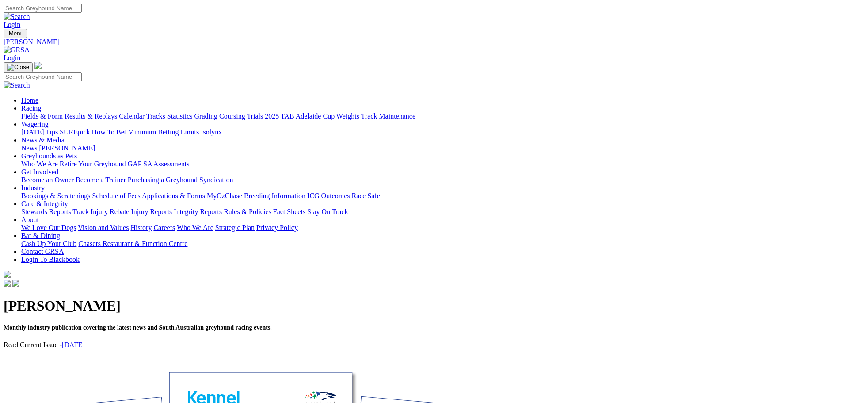  What do you see at coordinates (216, 180) in the screenshot?
I see `a: Syndication` at bounding box center [216, 180].